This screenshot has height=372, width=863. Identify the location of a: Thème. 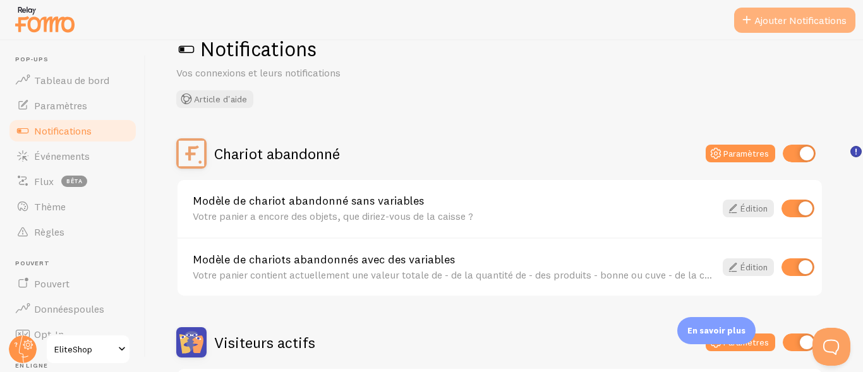
(73, 207).